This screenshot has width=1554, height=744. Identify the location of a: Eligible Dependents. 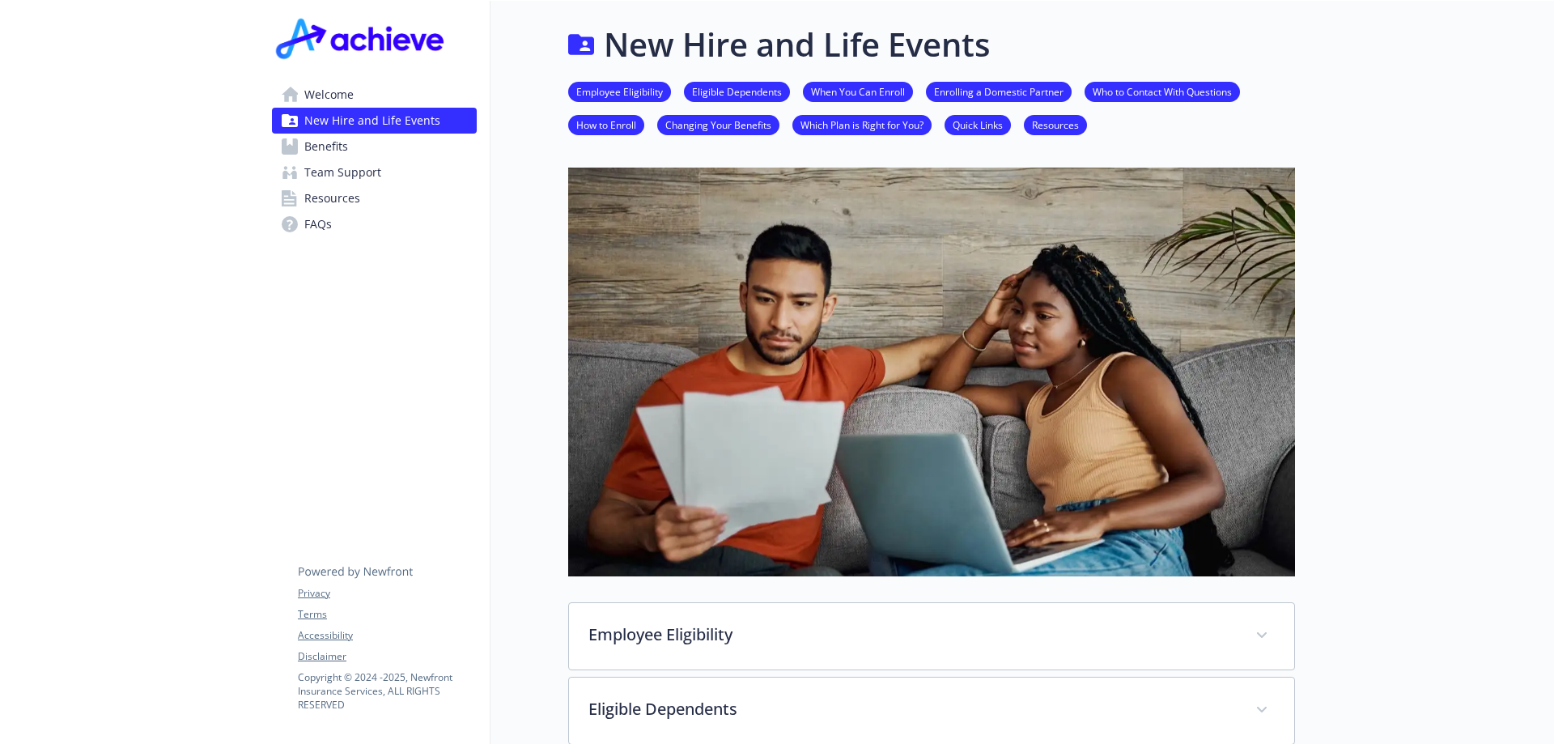
(736, 91).